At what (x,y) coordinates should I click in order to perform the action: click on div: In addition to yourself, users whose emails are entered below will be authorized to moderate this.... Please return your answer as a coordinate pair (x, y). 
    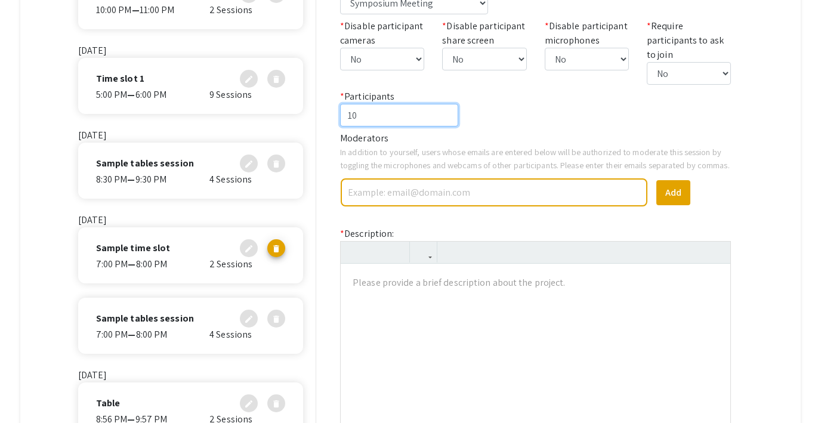
    Looking at the image, I should click on (535, 158).